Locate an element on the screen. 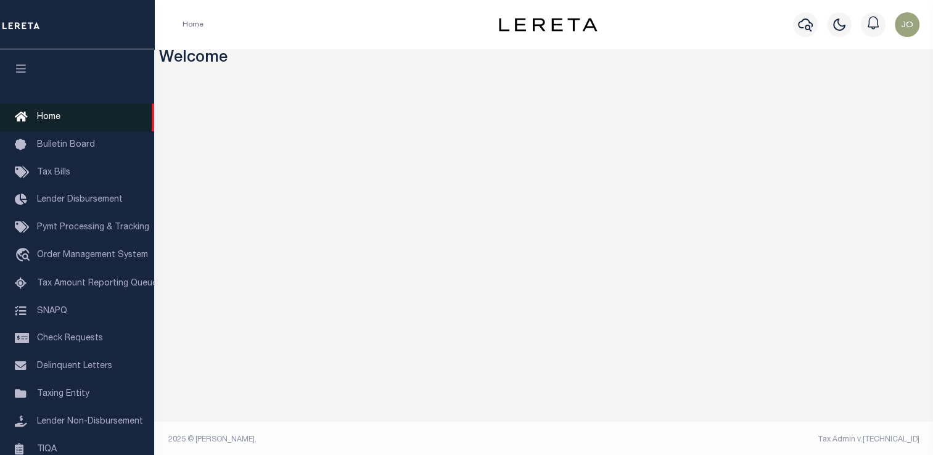 Image resolution: width=933 pixels, height=455 pixels. span: Order Management System is located at coordinates (92, 255).